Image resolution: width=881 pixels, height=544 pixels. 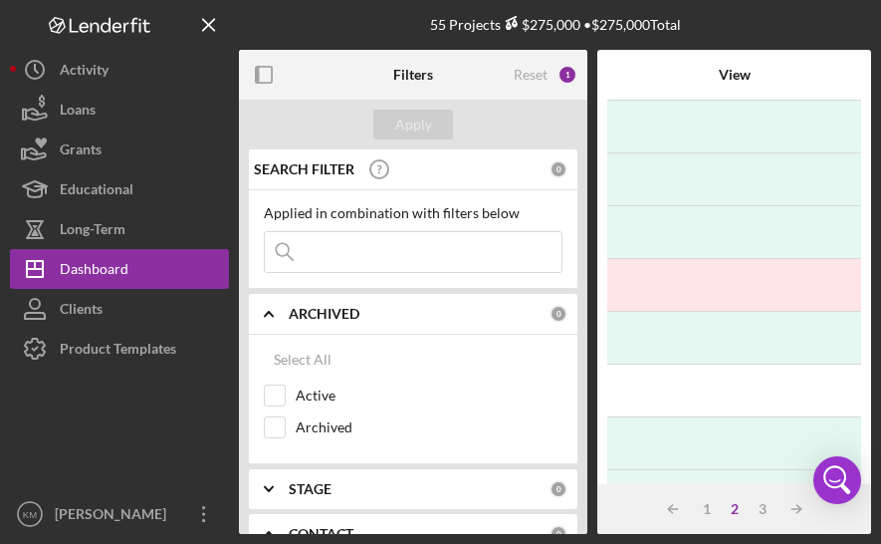 What do you see at coordinates (119, 189) in the screenshot?
I see `button: Educational` at bounding box center [119, 189].